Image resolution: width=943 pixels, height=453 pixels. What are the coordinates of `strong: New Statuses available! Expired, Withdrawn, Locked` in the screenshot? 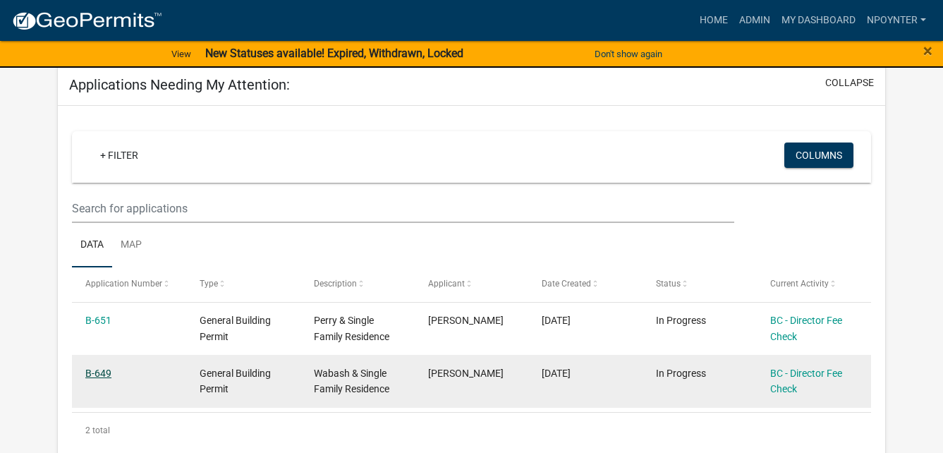 It's located at (334, 53).